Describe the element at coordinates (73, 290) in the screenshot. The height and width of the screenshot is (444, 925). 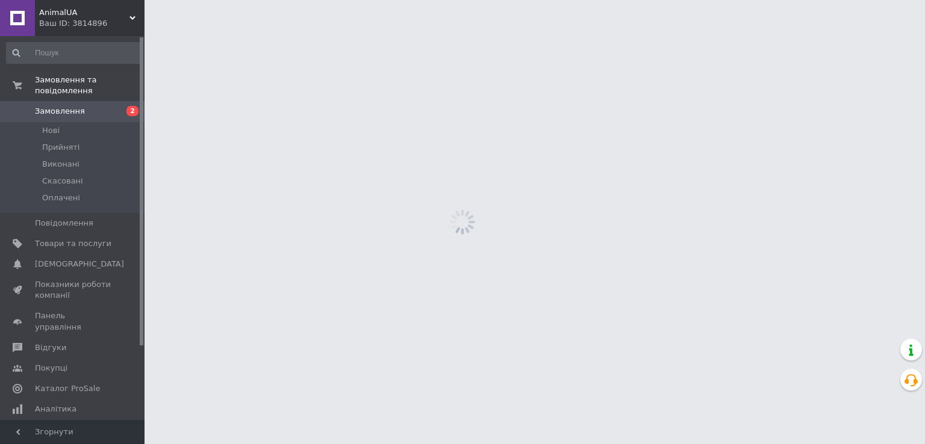
I see `span: Показники роботи компанії` at that location.